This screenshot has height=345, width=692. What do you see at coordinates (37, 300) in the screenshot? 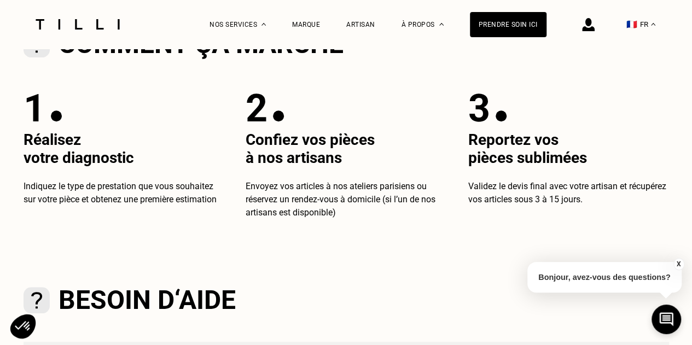
I see `img: besoin d'aide` at bounding box center [37, 300].